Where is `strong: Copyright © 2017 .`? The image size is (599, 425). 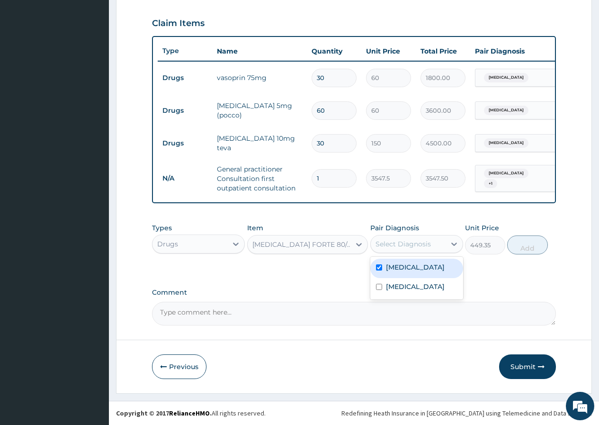
strong: Copyright © 2017 . is located at coordinates (164, 413).